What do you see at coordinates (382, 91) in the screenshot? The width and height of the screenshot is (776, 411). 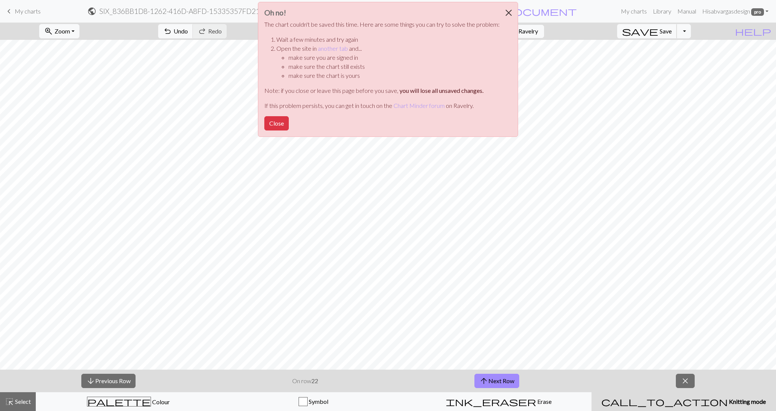 I see `p: Note: if you close or leave this page before you save,` at bounding box center [382, 91].